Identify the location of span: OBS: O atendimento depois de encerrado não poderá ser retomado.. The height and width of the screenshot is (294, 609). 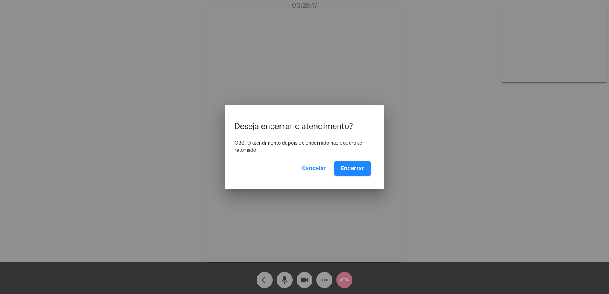
(299, 147).